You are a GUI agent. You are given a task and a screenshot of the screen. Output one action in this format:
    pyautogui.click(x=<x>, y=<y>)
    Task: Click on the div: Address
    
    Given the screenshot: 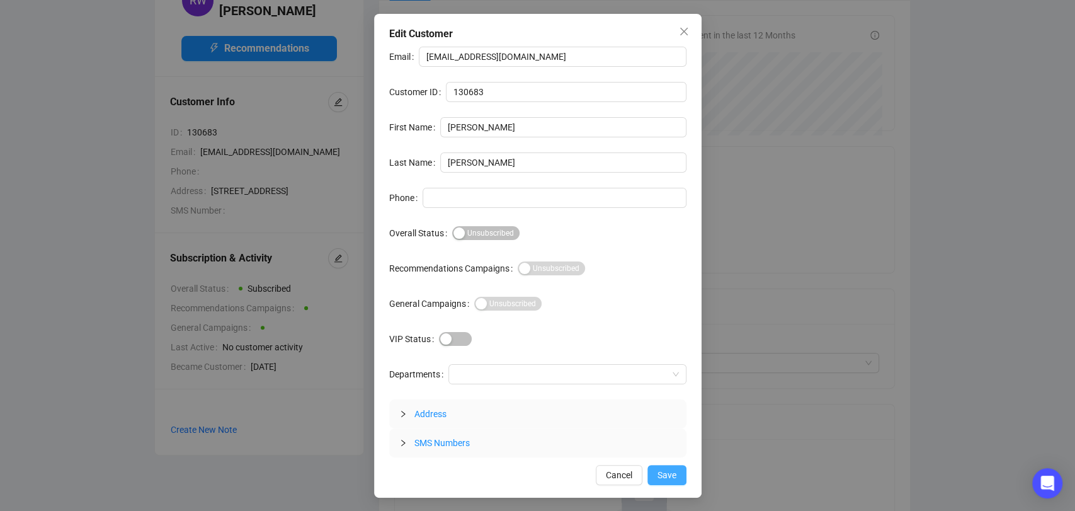 What is the action you would take?
    pyautogui.click(x=538, y=414)
    